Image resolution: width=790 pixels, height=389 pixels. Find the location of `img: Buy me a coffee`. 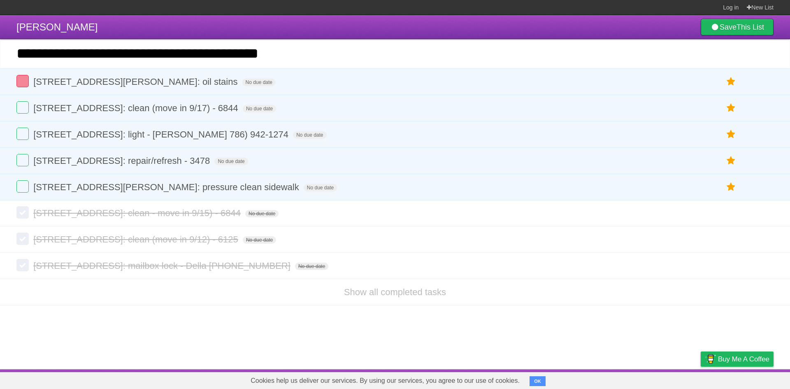

img: Buy me a coffee is located at coordinates (711, 359).